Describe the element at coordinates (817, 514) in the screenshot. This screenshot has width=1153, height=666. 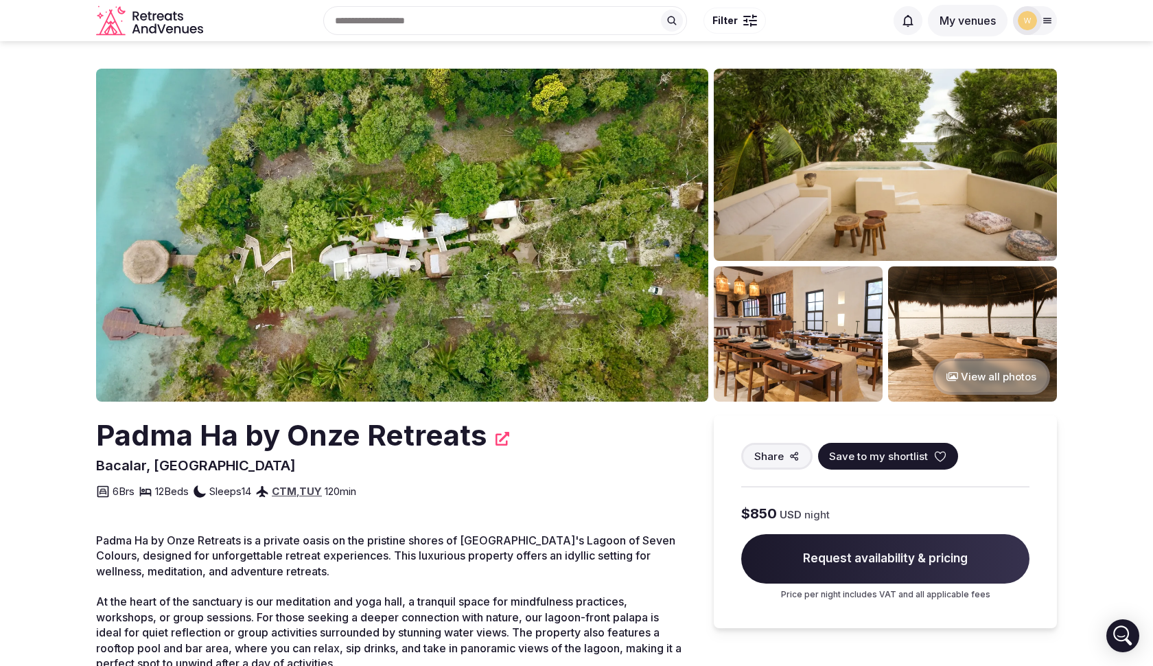
I see `span: night` at that location.